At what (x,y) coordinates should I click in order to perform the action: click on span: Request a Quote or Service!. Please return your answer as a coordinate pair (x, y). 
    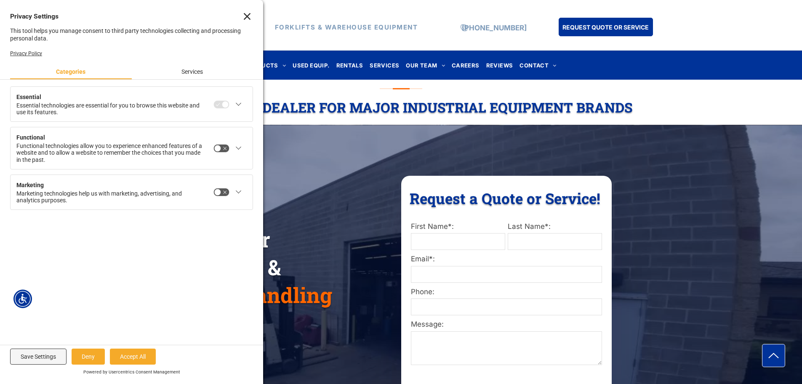
    Looking at the image, I should click on (505, 198).